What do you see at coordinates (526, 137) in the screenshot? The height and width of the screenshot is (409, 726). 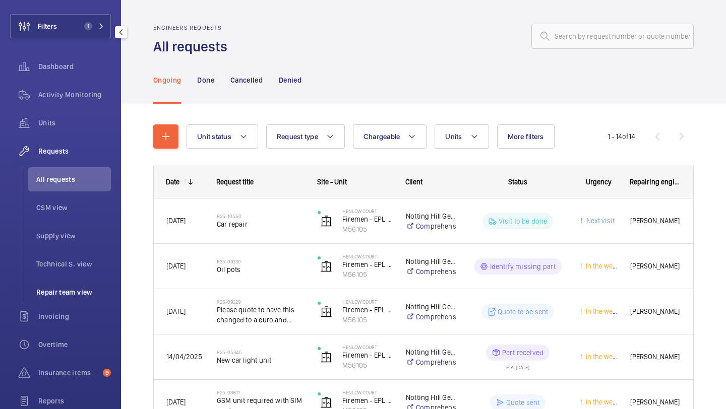 I see `span: More filters` at bounding box center [526, 137].